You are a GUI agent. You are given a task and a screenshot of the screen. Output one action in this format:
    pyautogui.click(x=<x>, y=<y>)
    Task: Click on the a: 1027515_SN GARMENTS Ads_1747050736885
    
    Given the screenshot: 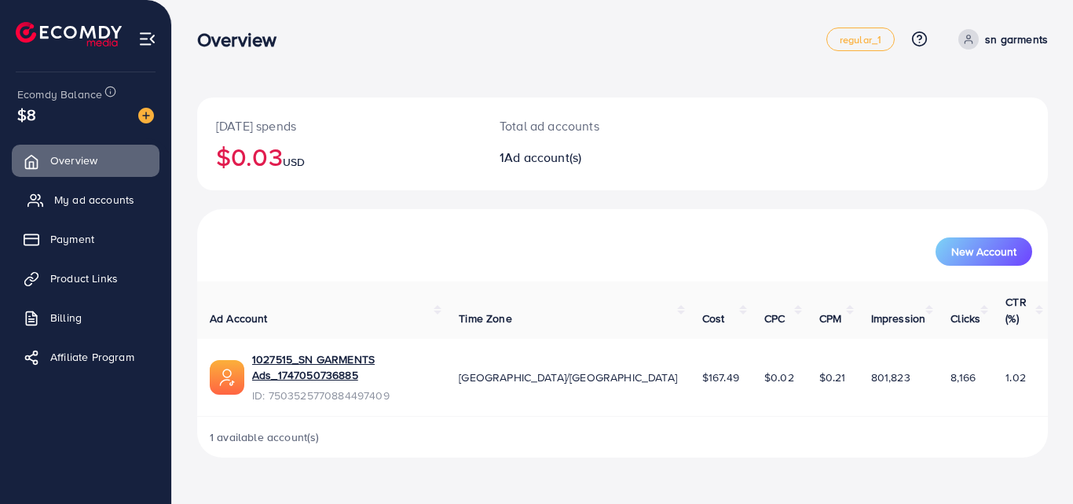 What is the action you would take?
    pyautogui.click(x=343, y=367)
    